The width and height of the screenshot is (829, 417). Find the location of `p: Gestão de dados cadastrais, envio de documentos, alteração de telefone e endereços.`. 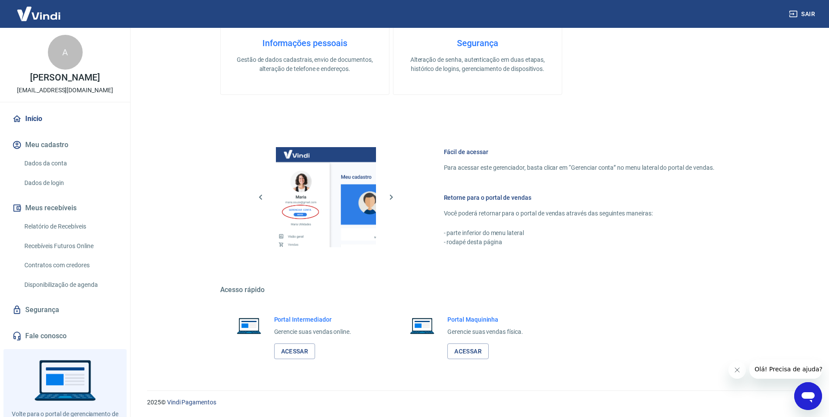

p: Gestão de dados cadastrais, envio de documentos, alteração de telefone e endereços. is located at coordinates (305, 64).